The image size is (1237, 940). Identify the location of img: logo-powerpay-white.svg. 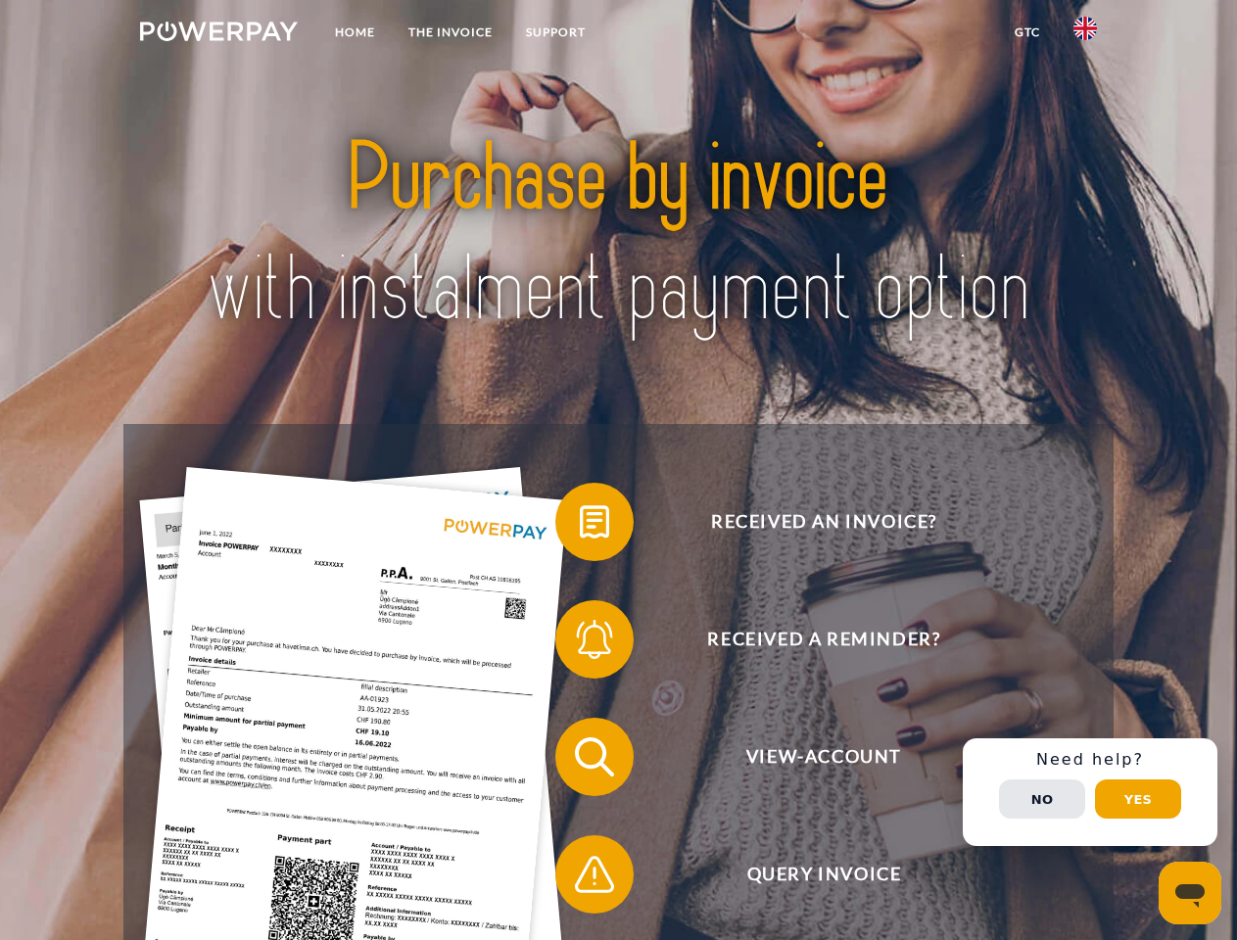
(218, 31).